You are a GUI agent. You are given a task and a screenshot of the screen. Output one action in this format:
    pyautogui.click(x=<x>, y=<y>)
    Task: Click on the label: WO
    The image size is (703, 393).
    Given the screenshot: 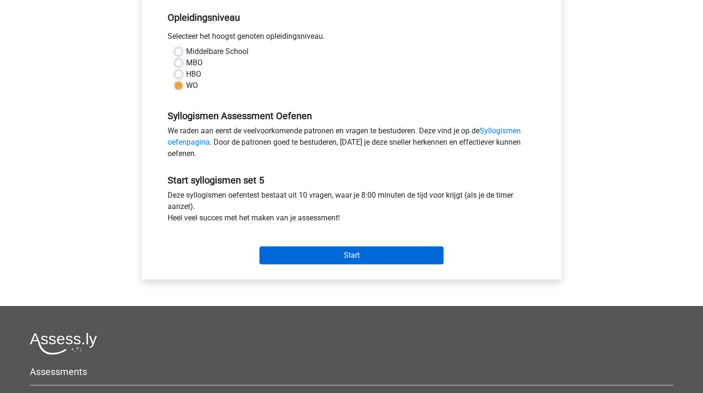 What is the action you would take?
    pyautogui.click(x=192, y=86)
    